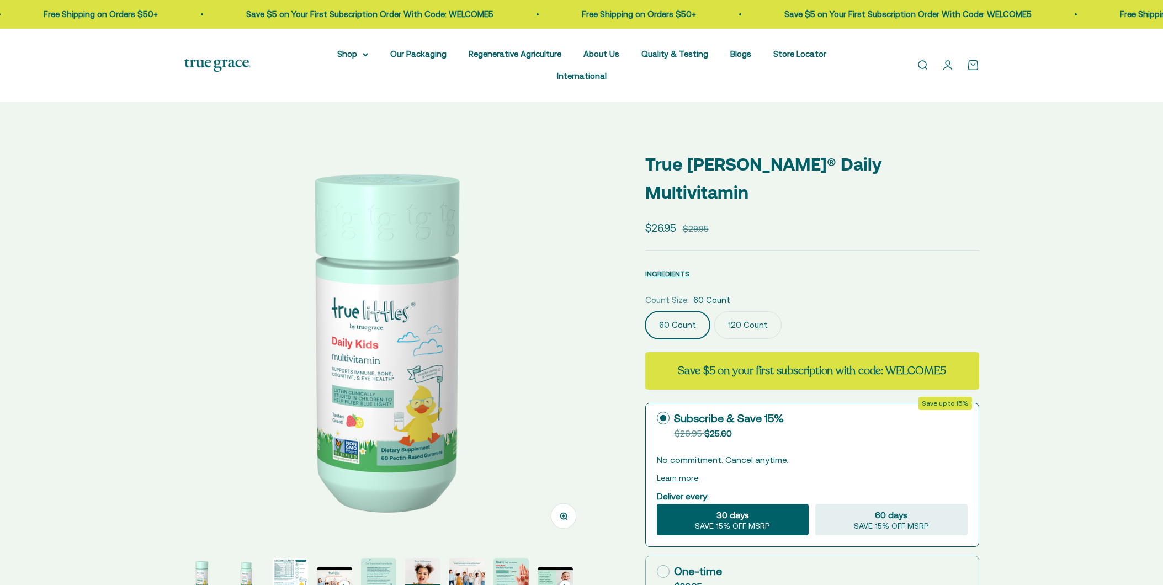 The image size is (1163, 585). Describe the element at coordinates (353, 54) in the screenshot. I see `summary: Shop` at that location.